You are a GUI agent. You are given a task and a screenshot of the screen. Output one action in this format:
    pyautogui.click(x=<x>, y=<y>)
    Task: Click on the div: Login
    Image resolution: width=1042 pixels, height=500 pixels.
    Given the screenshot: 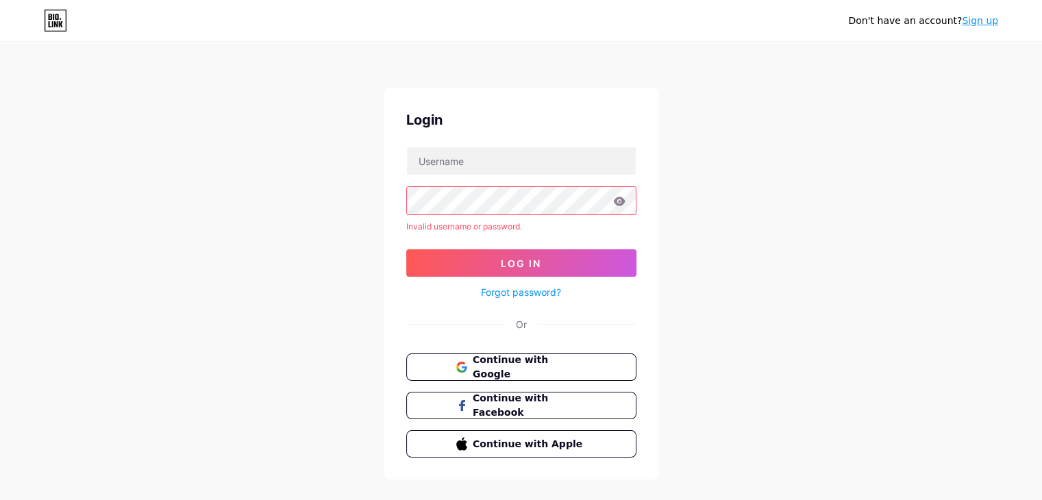 What is the action you would take?
    pyautogui.click(x=521, y=120)
    